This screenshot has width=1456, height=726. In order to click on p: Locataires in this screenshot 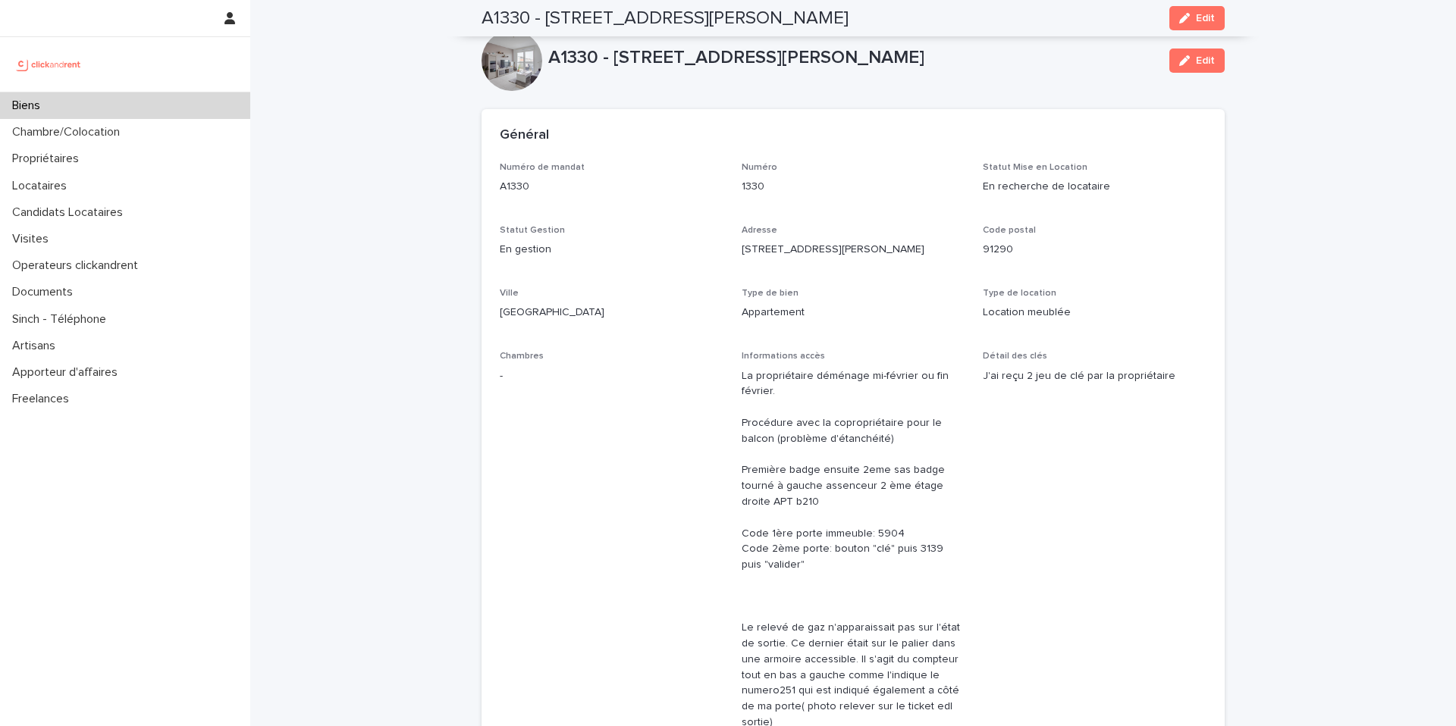, I will do `click(42, 186)`.